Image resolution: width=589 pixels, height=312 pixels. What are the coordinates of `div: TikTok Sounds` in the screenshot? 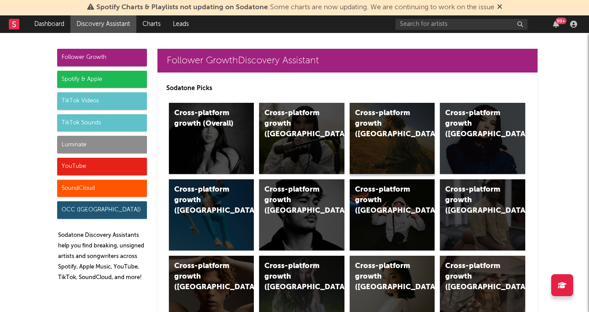 It's located at (102, 123).